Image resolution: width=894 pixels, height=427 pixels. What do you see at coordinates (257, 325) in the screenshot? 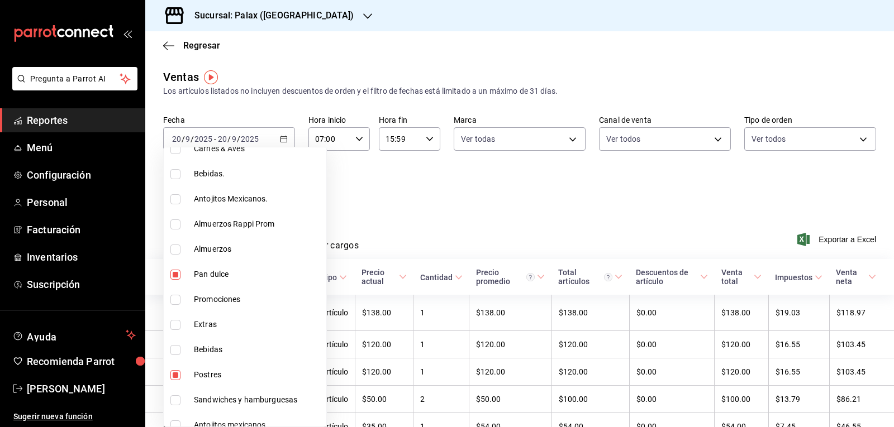
I see `span: Extras` at bounding box center [257, 325].